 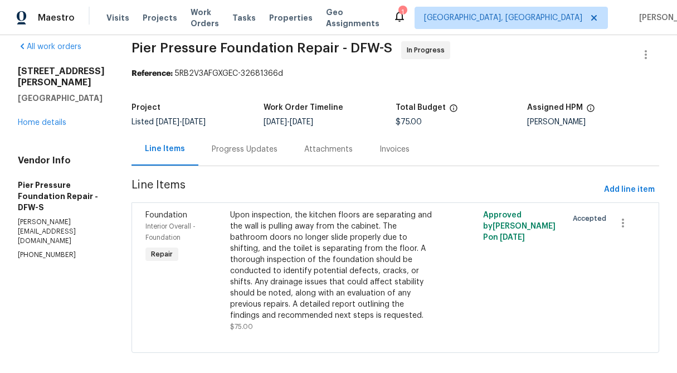 I want to click on span: The total cost of line items that have been proposed by Opendoor. This sum includes line items th..., so click(x=454, y=111).